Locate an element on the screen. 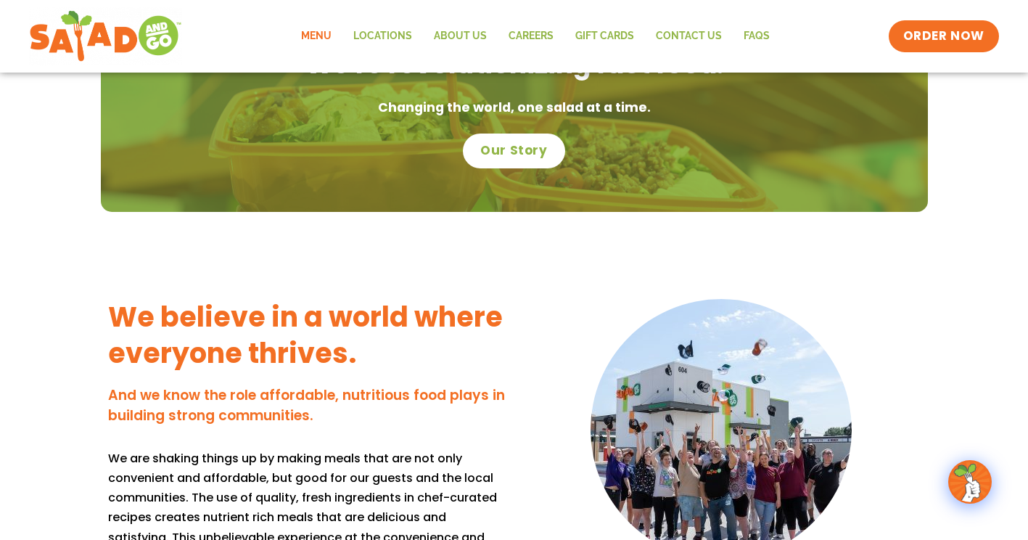 This screenshot has width=1028, height=540. span: Our Story is located at coordinates (514, 151).